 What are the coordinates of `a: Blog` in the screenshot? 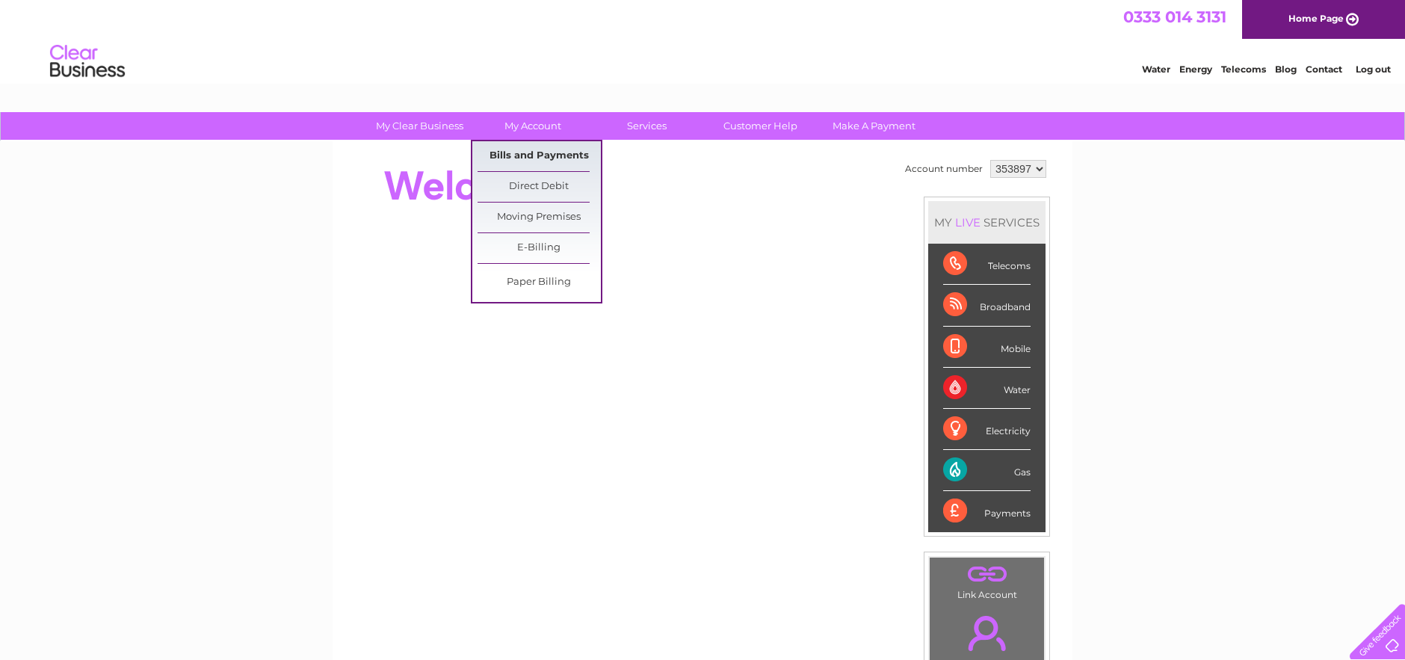 It's located at (1285, 69).